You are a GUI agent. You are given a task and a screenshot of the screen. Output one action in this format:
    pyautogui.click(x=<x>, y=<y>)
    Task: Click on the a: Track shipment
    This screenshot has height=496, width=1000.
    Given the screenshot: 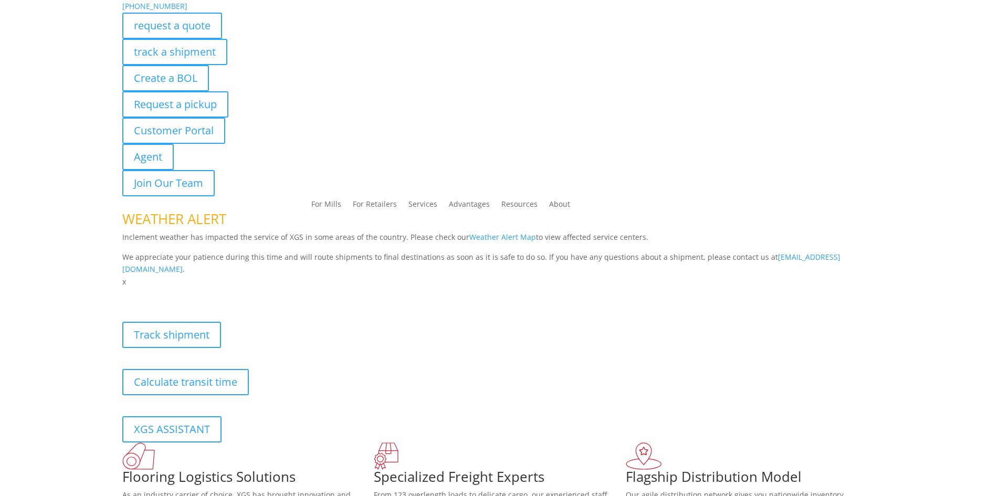 What is the action you would take?
    pyautogui.click(x=172, y=335)
    